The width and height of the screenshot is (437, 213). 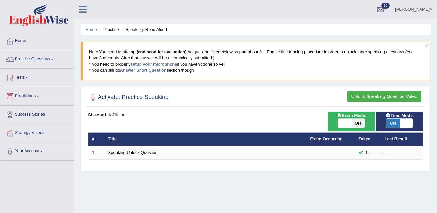 What do you see at coordinates (393, 123) in the screenshot?
I see `span: ON` at bounding box center [393, 123].